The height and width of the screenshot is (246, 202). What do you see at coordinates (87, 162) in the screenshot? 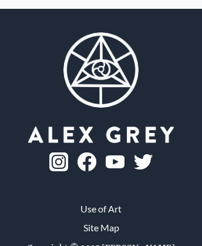
I see `img: fb-logo.png` at bounding box center [87, 162].